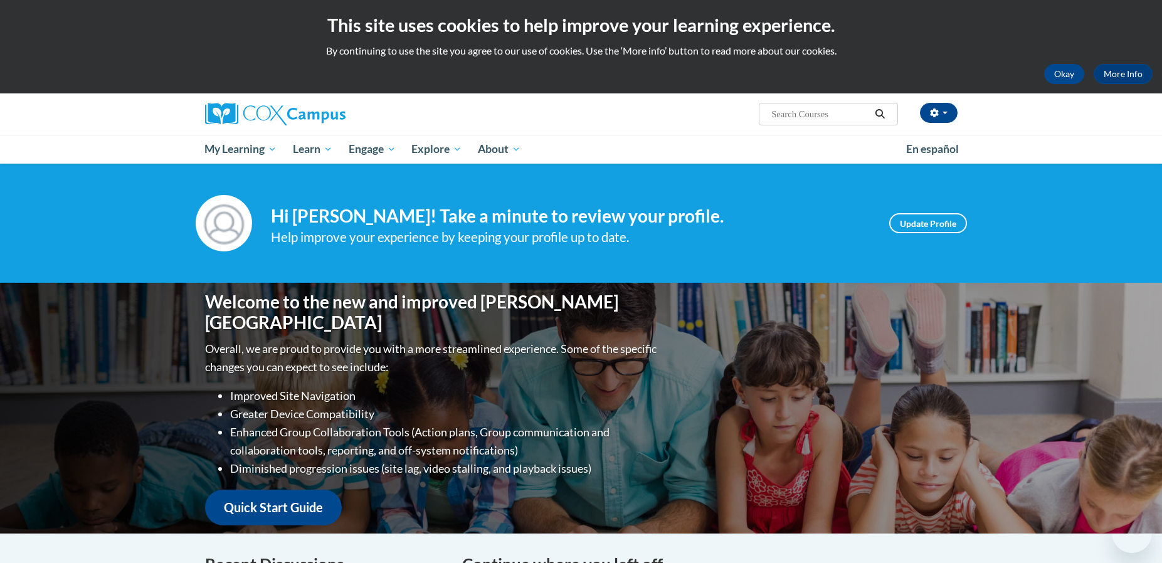  Describe the element at coordinates (444, 468) in the screenshot. I see `li: Diminished progression issues (site lag, video stalling, and playback issues)` at that location.